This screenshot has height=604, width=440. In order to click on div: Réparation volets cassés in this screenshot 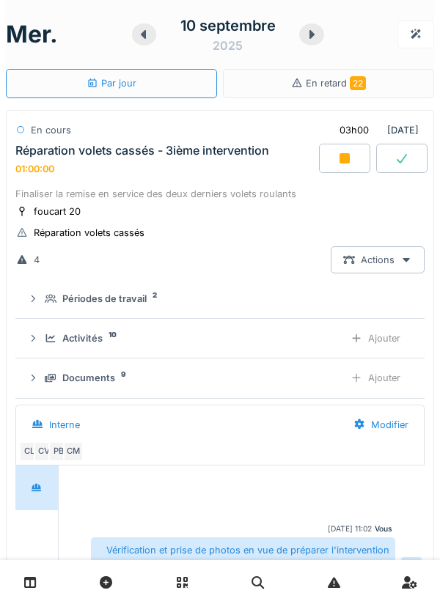, I will do `click(89, 232)`.